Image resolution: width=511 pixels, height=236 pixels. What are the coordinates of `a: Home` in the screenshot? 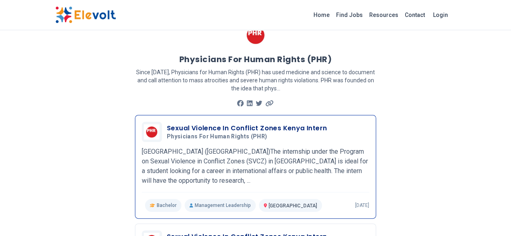 It's located at (322, 15).